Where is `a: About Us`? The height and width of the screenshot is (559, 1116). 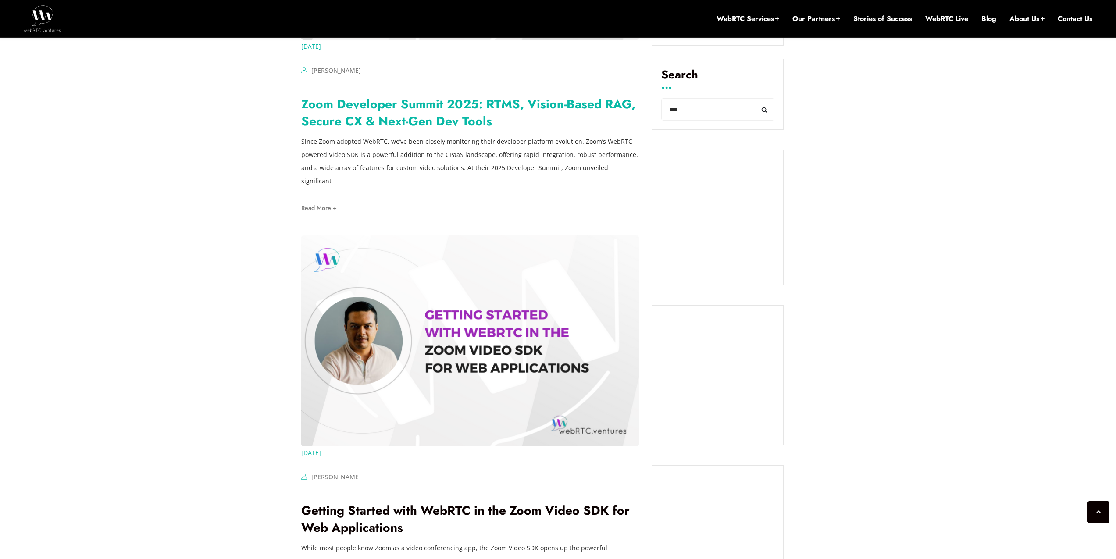 a: About Us is located at coordinates (1027, 19).